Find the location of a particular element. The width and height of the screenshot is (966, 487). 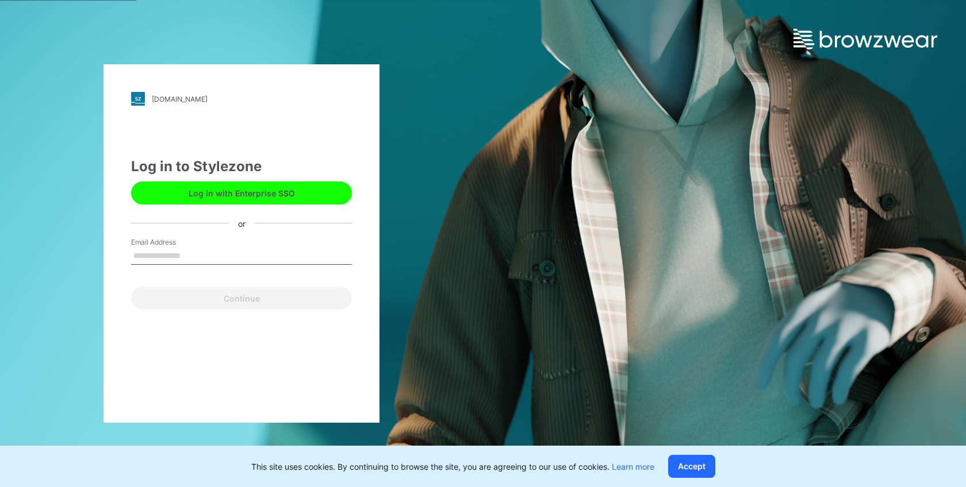

div: or is located at coordinates (241, 223).